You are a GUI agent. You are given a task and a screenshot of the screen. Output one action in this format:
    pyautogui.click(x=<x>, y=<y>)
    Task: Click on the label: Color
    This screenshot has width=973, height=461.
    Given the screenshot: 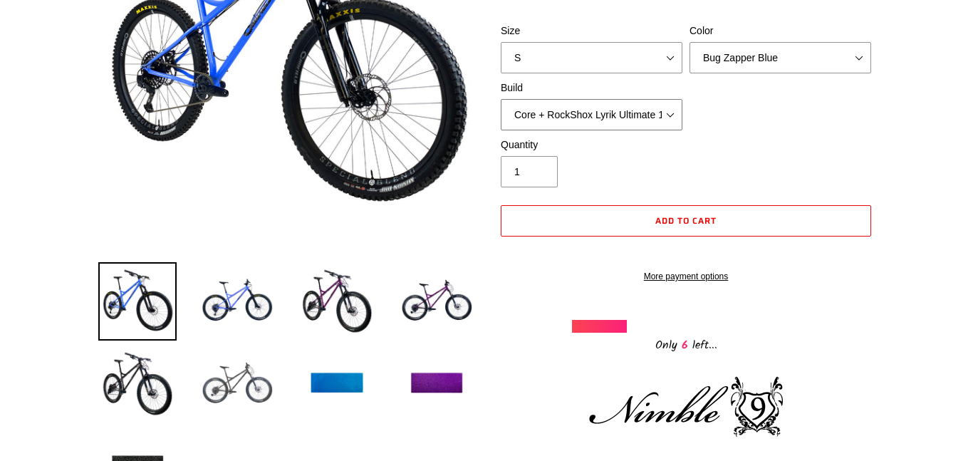 What is the action you would take?
    pyautogui.click(x=780, y=31)
    